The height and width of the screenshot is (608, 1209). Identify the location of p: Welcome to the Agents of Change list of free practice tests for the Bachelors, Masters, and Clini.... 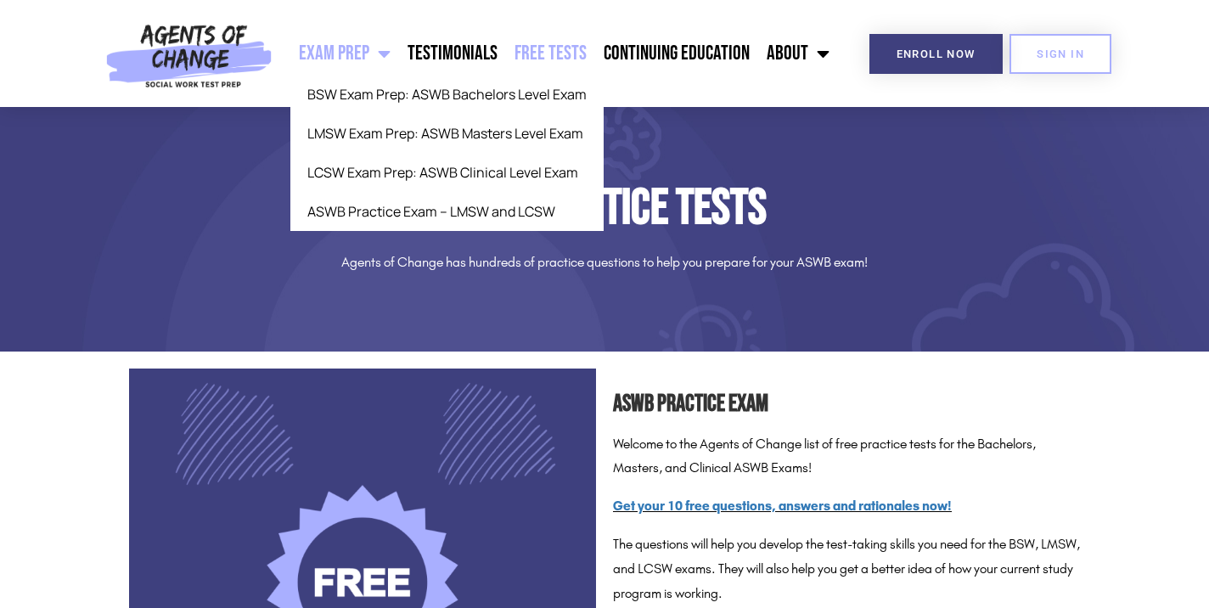
(846, 457).